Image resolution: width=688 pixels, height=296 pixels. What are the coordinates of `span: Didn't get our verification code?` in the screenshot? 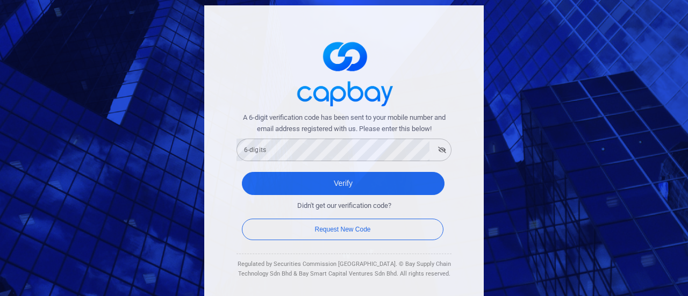 It's located at (344, 206).